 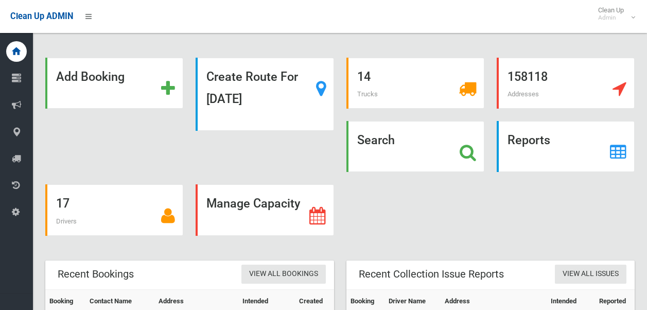 What do you see at coordinates (114, 210) in the screenshot?
I see `a: 17 Drivers` at bounding box center [114, 210].